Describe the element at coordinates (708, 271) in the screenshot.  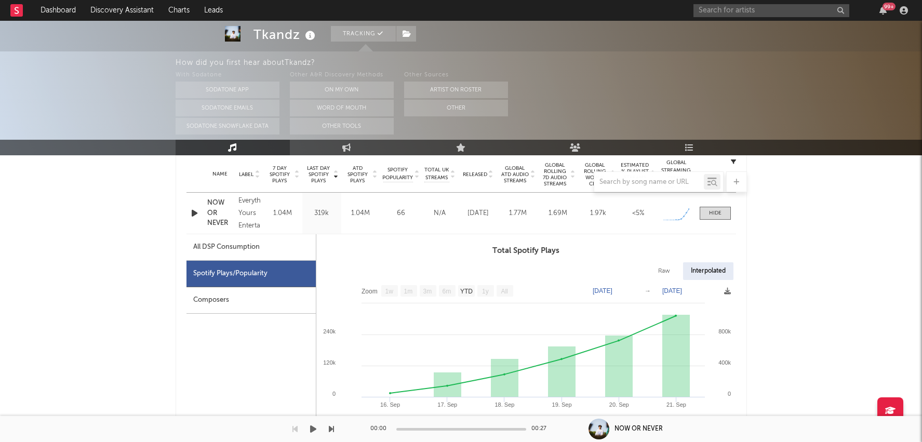
I see `div: Interpolated` at that location.